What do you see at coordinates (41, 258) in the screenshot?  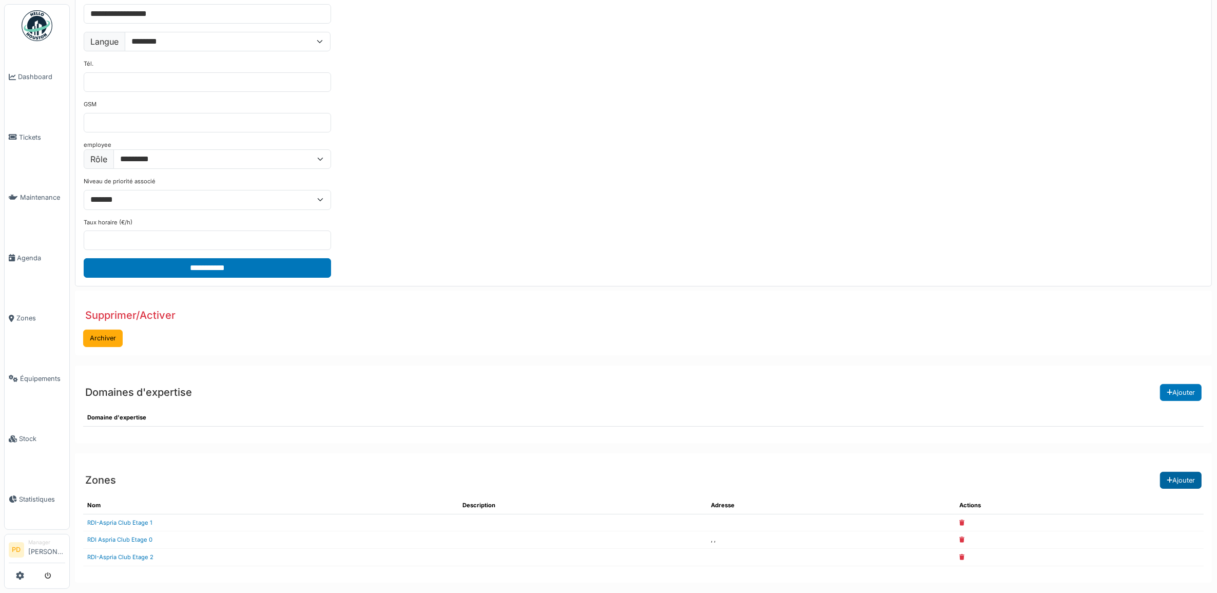 I see `span: Agenda` at bounding box center [41, 258].